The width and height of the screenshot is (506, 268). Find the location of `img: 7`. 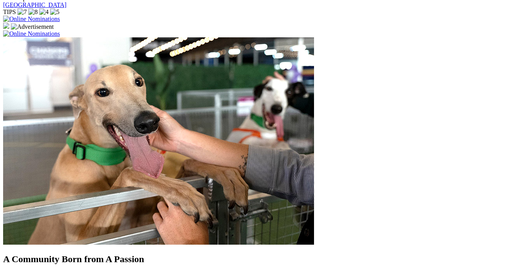

img: 7 is located at coordinates (22, 12).